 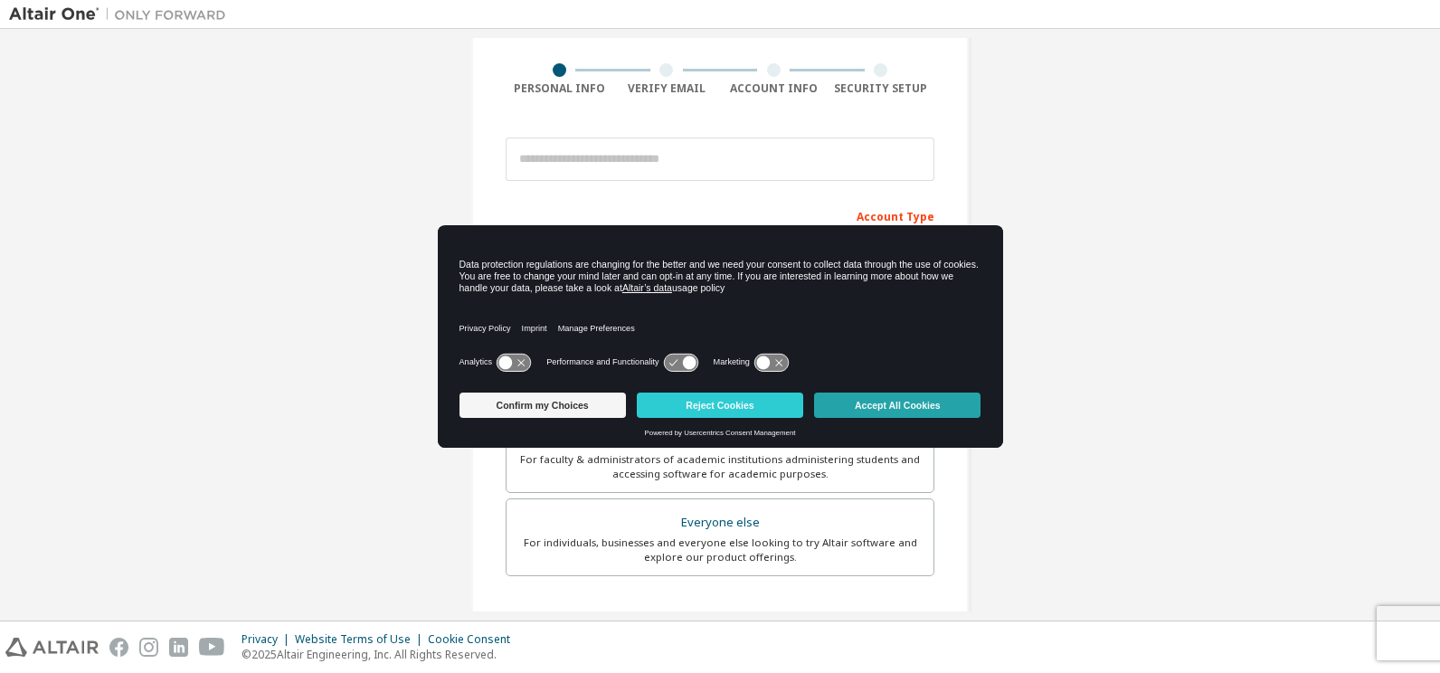 I want to click on div: Verify Email, so click(x=666, y=89).